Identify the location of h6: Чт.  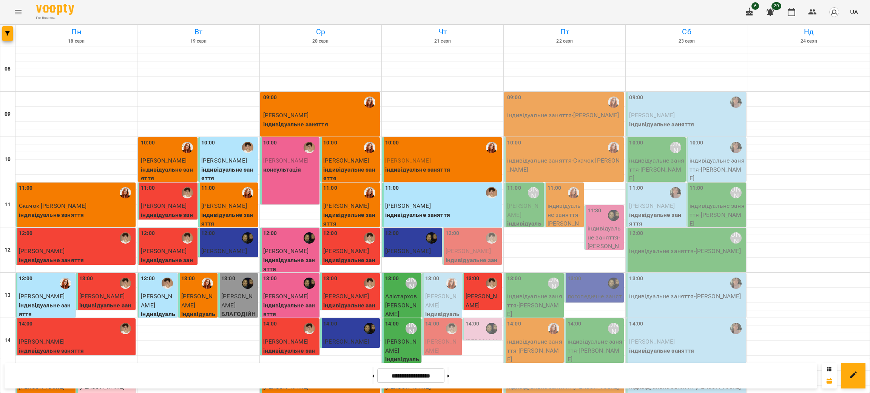
(443, 32).